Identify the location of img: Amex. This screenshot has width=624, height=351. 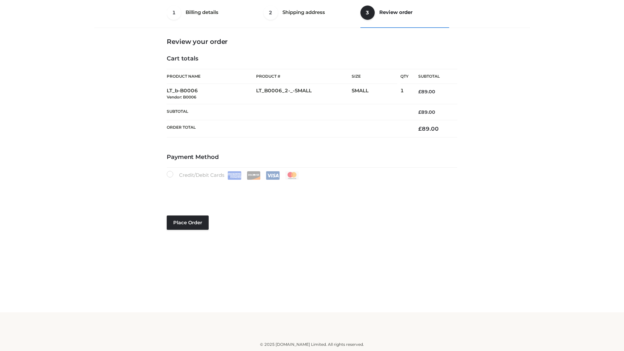
(234, 175).